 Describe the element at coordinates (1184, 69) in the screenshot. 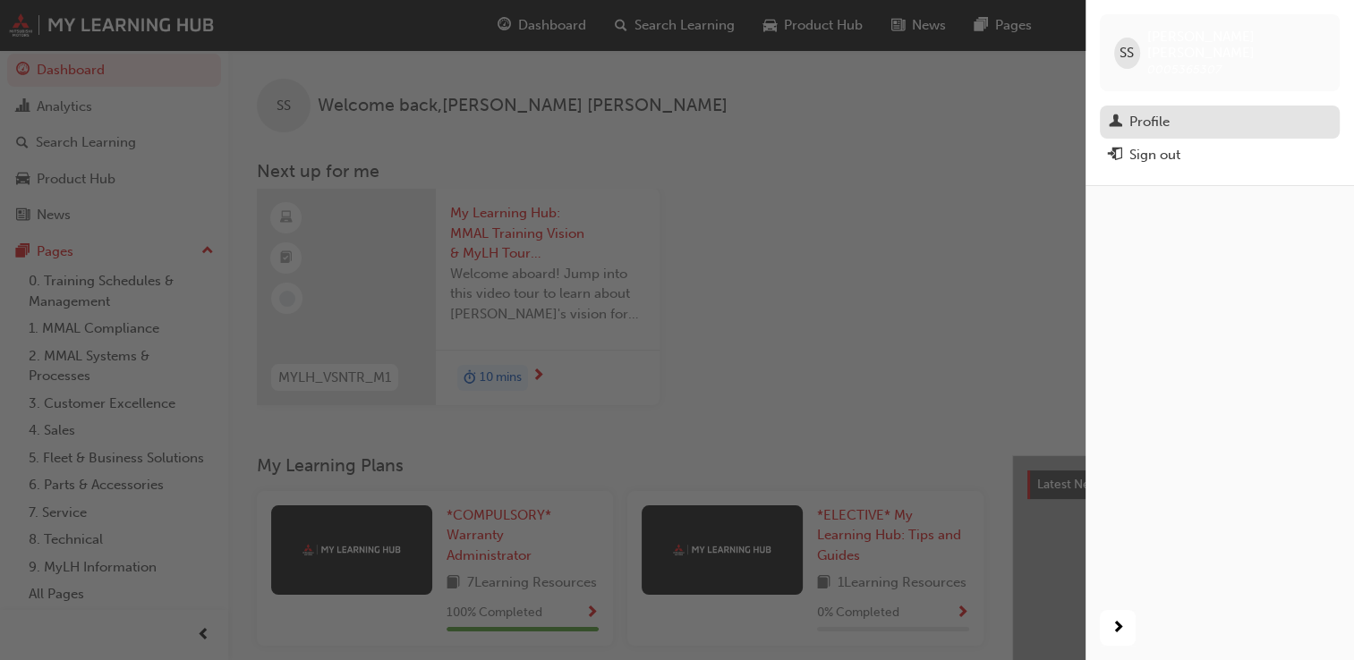

I see `span: 0005365307` at that location.